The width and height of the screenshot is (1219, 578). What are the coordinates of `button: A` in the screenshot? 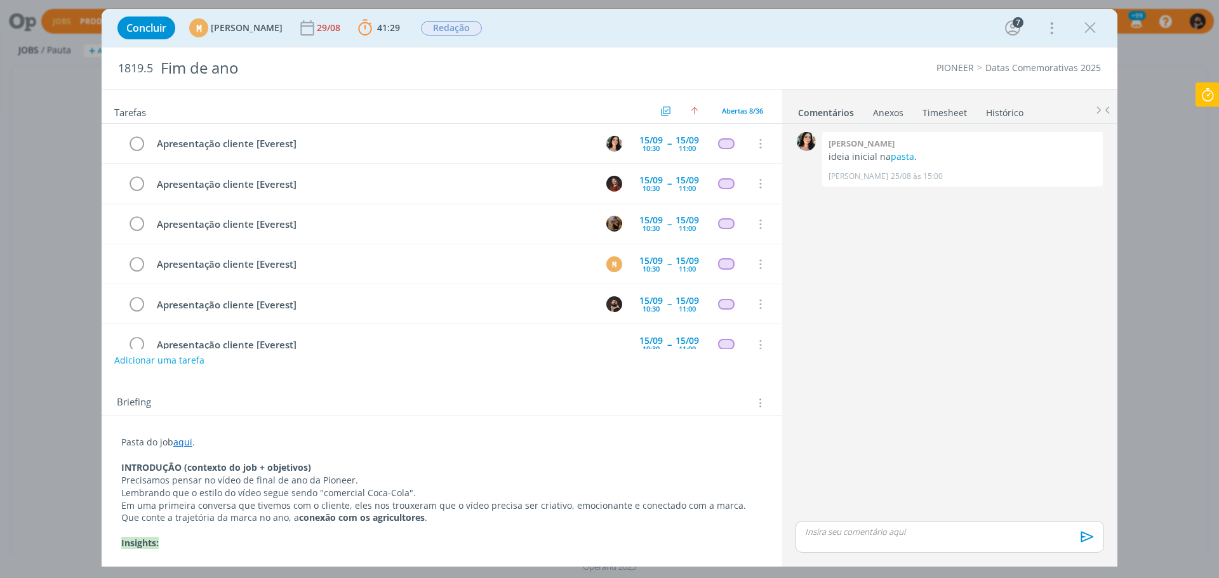 It's located at (614, 224).